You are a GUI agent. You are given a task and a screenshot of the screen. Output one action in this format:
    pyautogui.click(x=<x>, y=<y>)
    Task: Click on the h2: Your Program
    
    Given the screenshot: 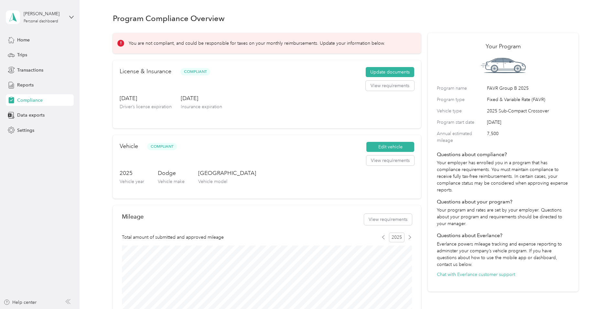 What is the action you would take?
    pyautogui.click(x=504, y=46)
    